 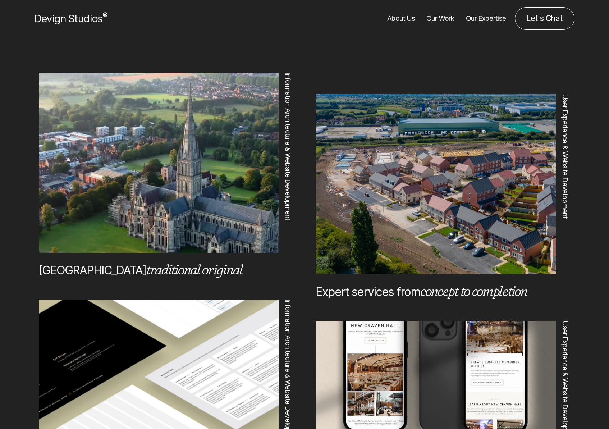 I want to click on a: Our Work, so click(x=440, y=18).